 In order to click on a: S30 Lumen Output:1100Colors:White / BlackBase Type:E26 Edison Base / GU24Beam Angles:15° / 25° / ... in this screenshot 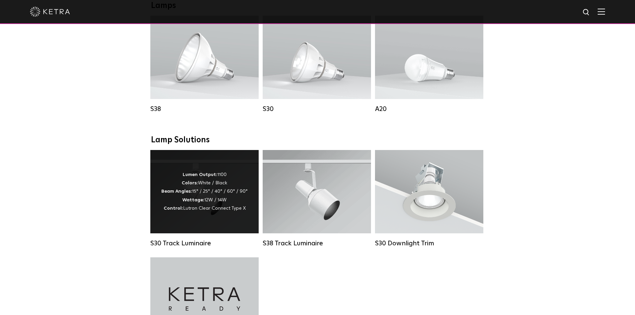, I will do `click(317, 64)`.